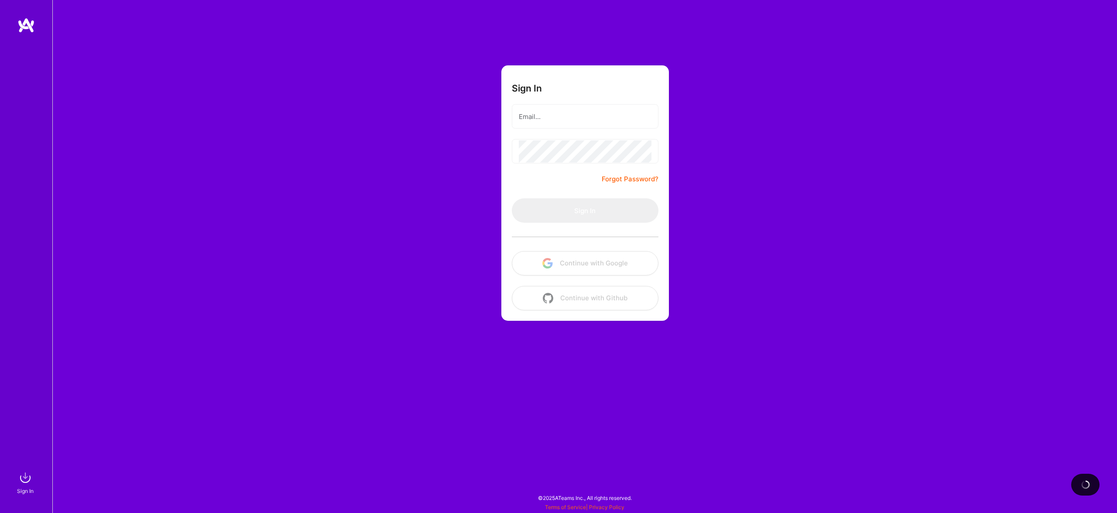 Image resolution: width=1117 pixels, height=513 pixels. Describe the element at coordinates (26, 25) in the screenshot. I see `img: logo` at that location.